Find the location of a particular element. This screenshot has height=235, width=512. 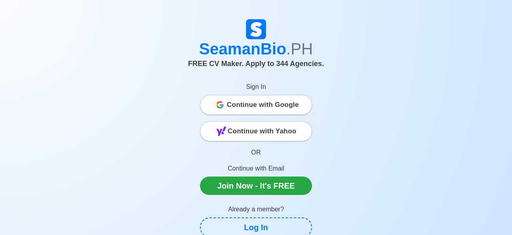

button: Continue with Google is located at coordinates (256, 105).